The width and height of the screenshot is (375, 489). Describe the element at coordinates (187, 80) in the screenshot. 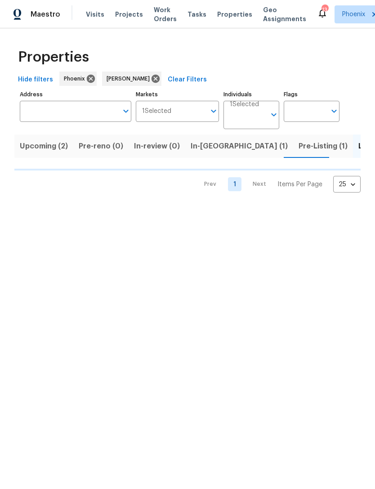

I see `span: Clear Filters` at that location.